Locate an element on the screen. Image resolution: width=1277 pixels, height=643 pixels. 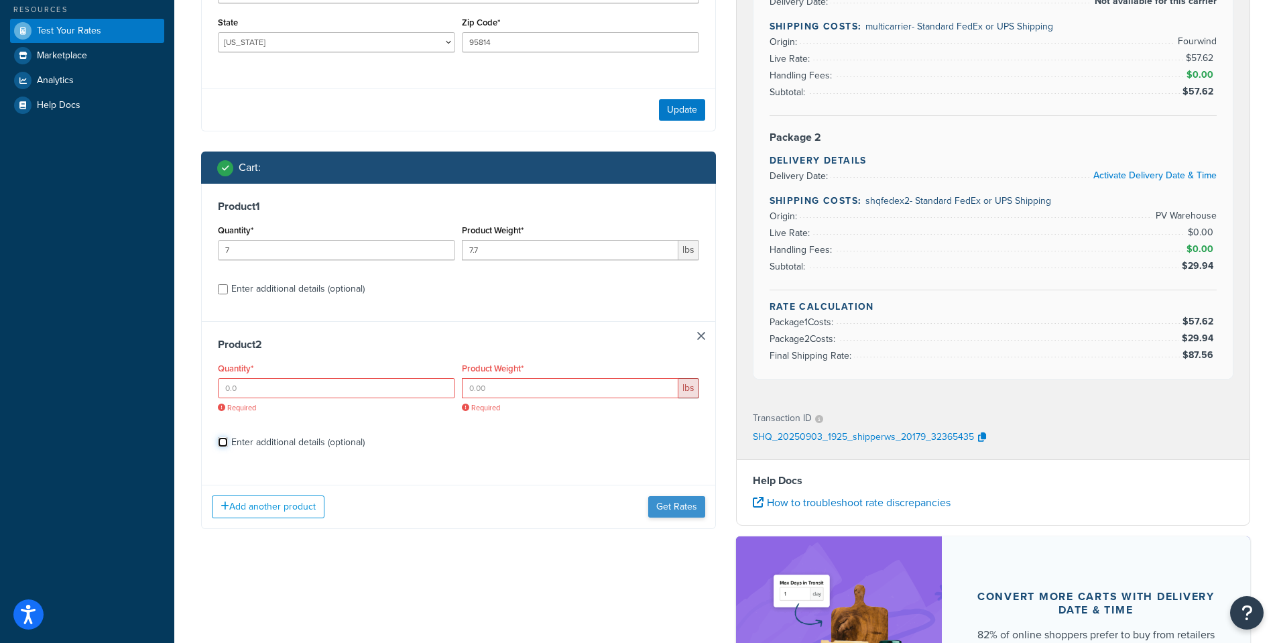
span: multicarrier - Standard FedEx or UPS Shipping is located at coordinates (960, 26).